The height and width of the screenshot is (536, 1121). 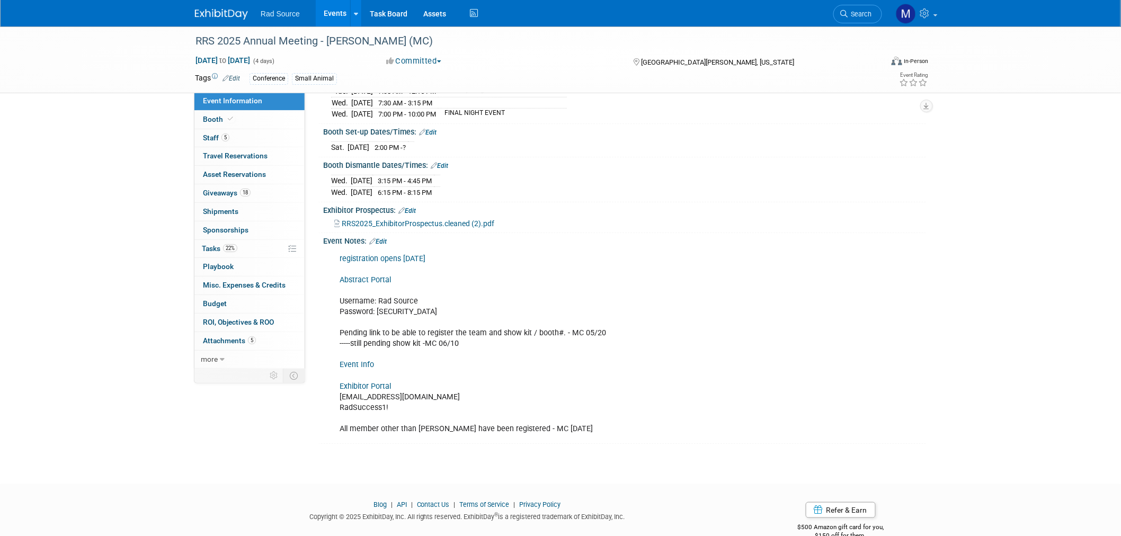 I want to click on a: Shipments, so click(x=250, y=212).